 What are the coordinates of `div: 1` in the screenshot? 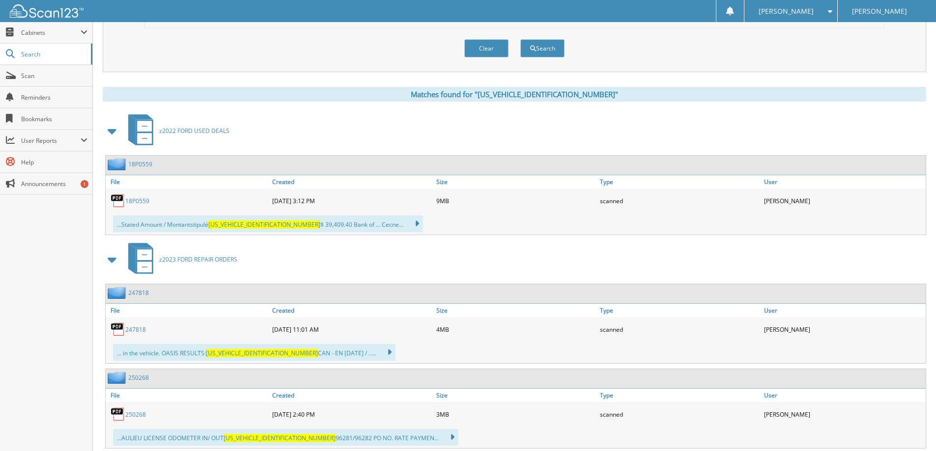 It's located at (84, 184).